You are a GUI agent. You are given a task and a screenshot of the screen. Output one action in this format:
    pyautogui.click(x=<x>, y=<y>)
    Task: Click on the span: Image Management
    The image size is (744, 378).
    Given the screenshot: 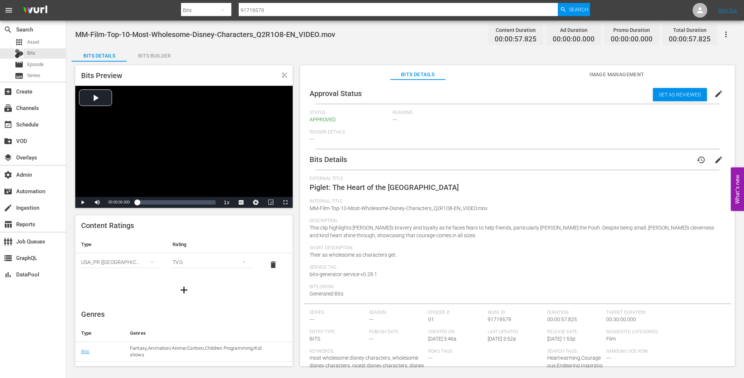 What is the action you would take?
    pyautogui.click(x=617, y=75)
    